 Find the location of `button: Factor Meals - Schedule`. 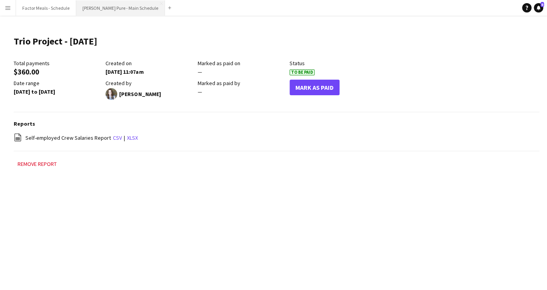

button: Factor Meals - Schedule is located at coordinates (46, 8).